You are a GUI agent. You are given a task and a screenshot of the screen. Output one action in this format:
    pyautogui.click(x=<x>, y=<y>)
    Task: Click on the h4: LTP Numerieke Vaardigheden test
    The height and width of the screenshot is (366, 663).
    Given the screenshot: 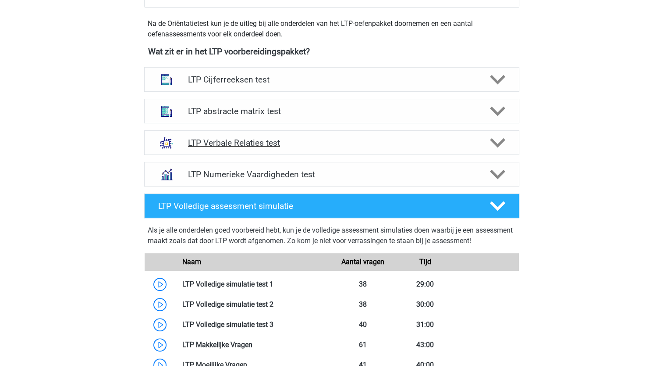 What is the action you would take?
    pyautogui.click(x=331, y=174)
    